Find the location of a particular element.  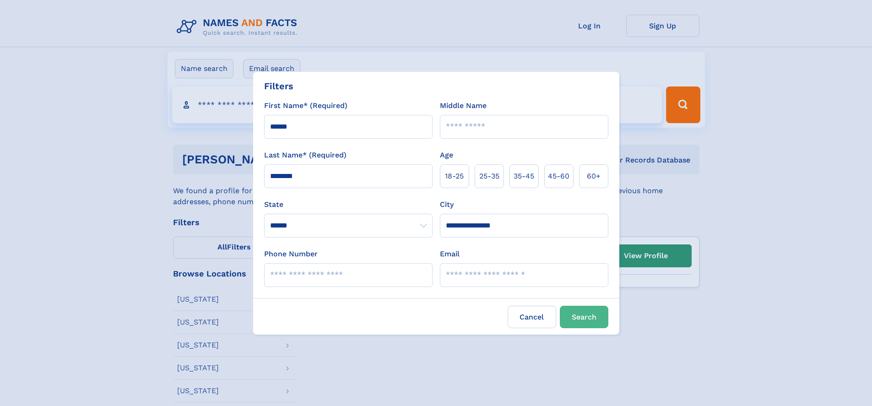

label: Middle Name is located at coordinates (463, 106).